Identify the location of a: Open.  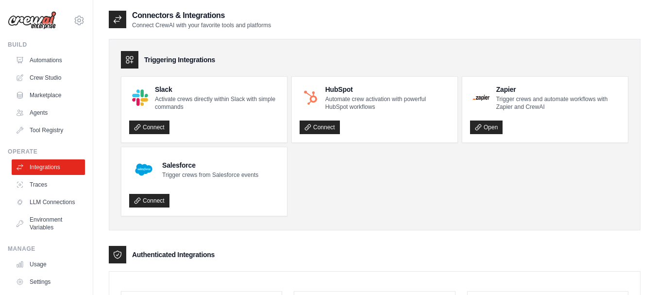
(486, 127).